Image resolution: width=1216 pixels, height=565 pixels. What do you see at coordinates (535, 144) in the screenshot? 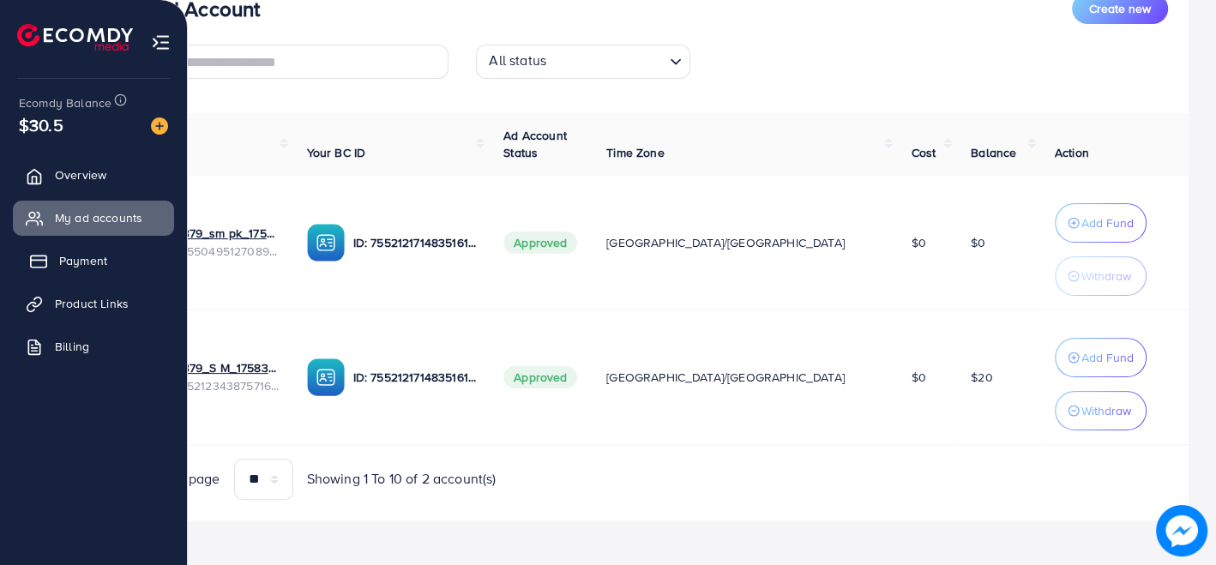
I see `span: Ad Account Status` at bounding box center [535, 144].